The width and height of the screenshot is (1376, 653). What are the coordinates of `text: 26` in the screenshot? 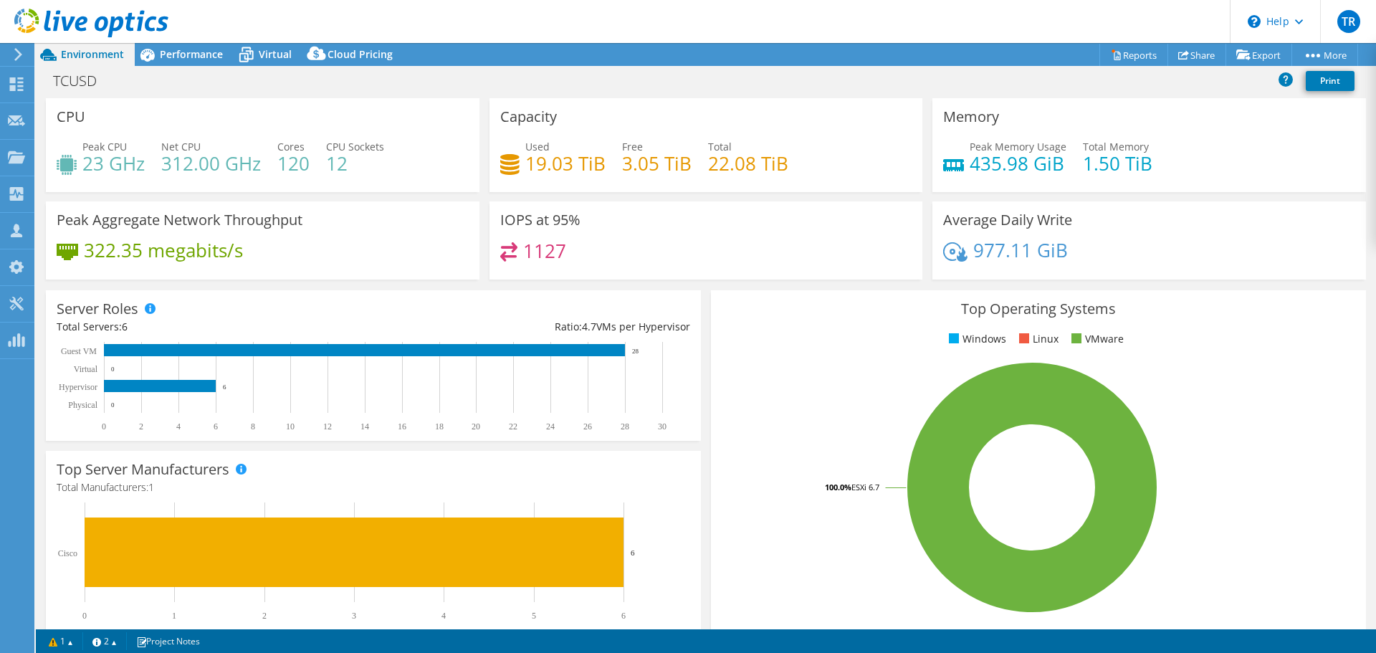 It's located at (588, 426).